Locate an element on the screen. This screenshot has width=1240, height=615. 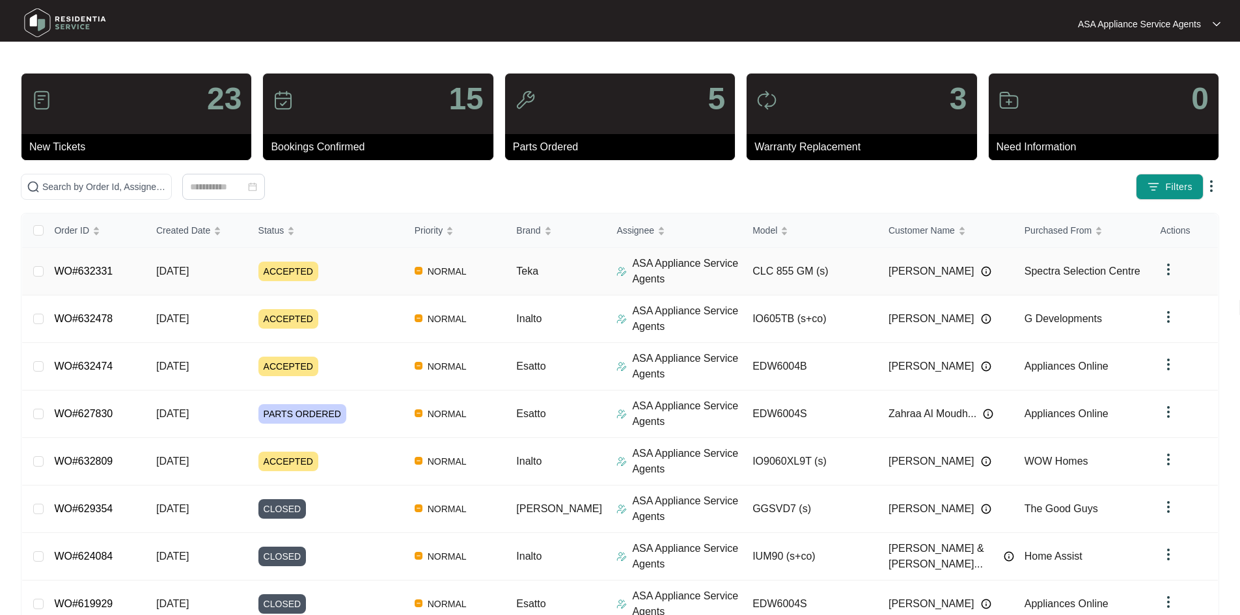
span: Customer Name is located at coordinates (922, 230).